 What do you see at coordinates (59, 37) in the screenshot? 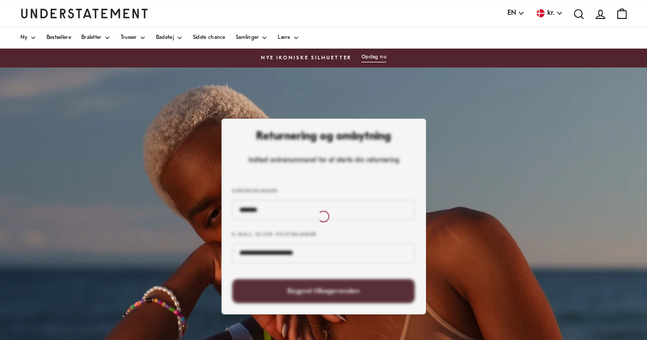
I see `font: Bestsellere` at bounding box center [59, 37].